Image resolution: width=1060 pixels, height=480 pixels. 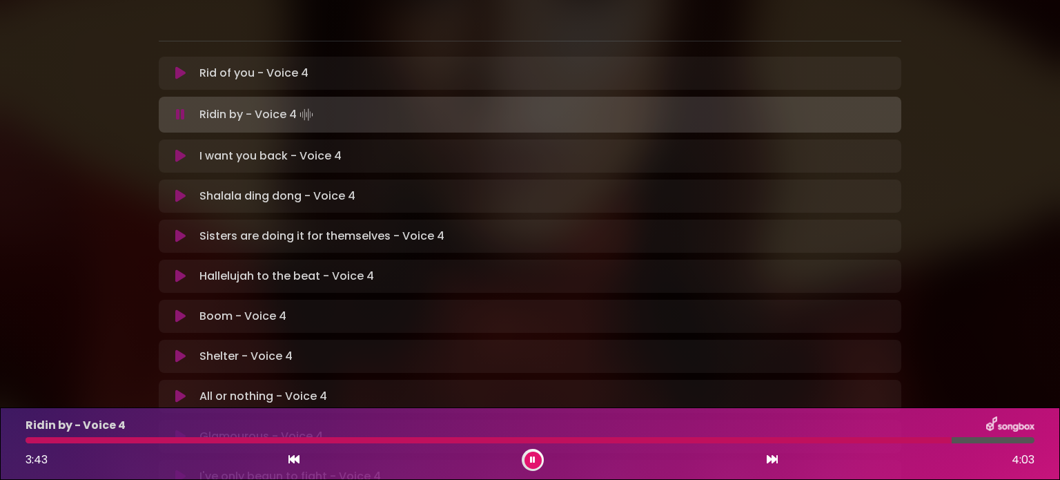 I want to click on p: All or nothing - Voice 4, so click(x=263, y=396).